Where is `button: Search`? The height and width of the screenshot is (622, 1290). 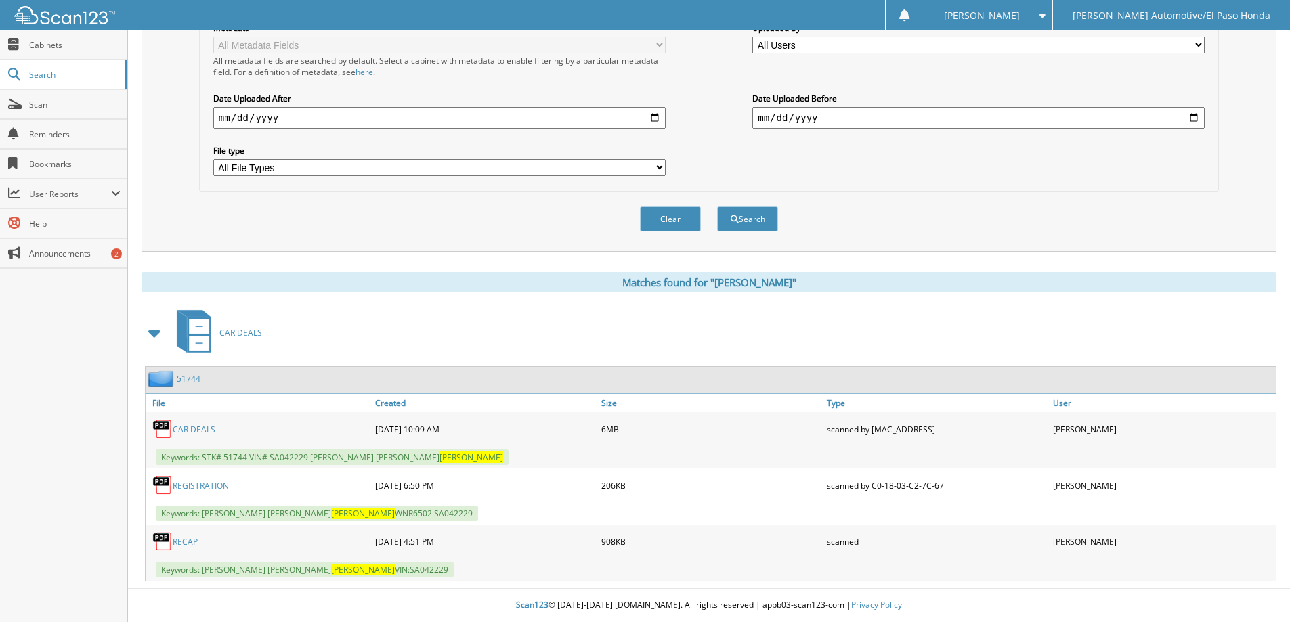 button: Search is located at coordinates (748, 219).